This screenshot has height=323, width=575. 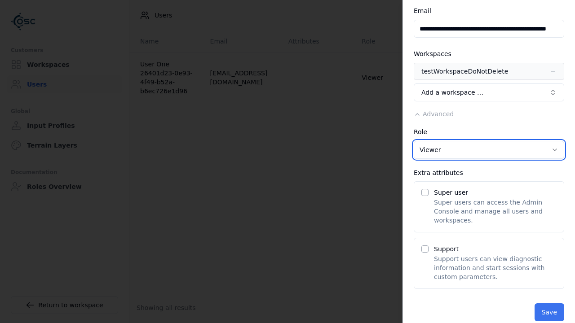 I want to click on label: Role, so click(x=420, y=132).